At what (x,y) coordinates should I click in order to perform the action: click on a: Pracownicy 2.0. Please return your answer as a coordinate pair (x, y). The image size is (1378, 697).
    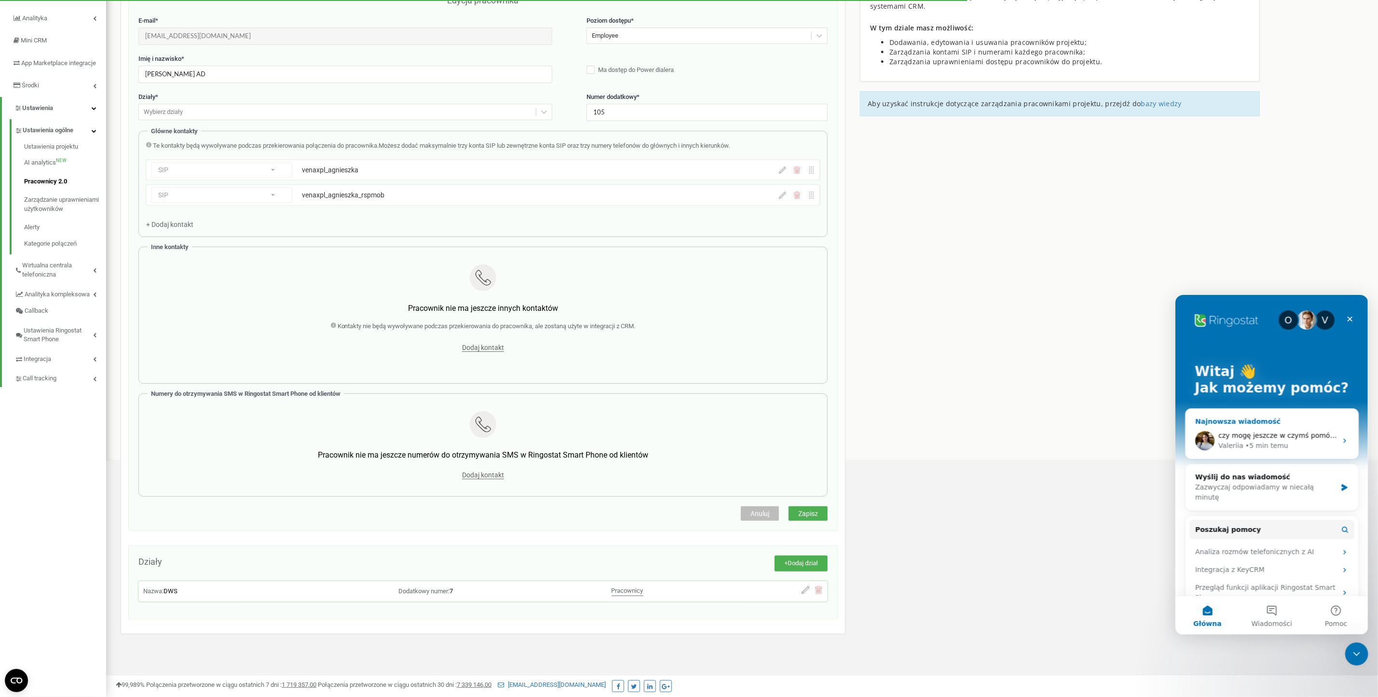
    Looking at the image, I should click on (65, 181).